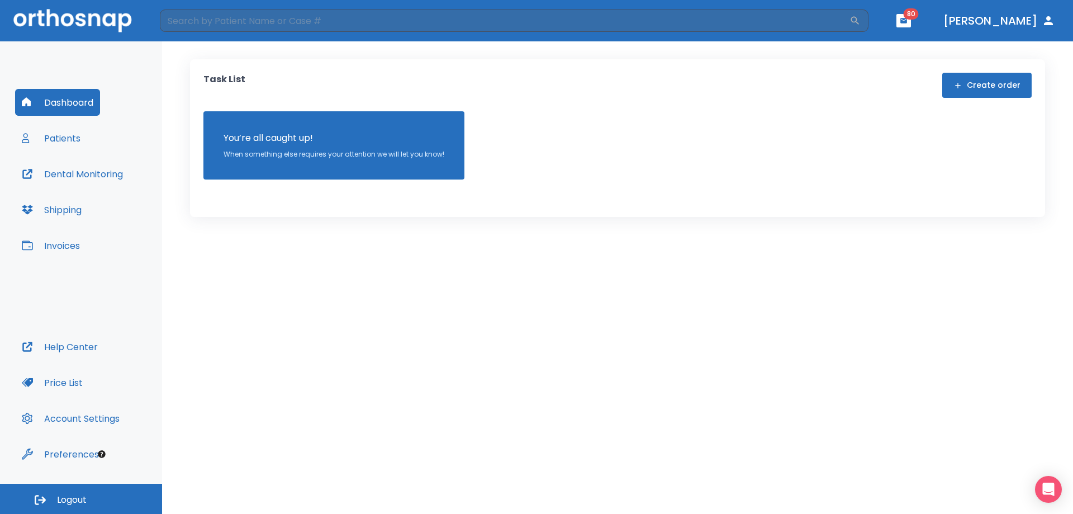 Image resolution: width=1073 pixels, height=514 pixels. Describe the element at coordinates (70, 418) in the screenshot. I see `button: Account Settings` at that location.